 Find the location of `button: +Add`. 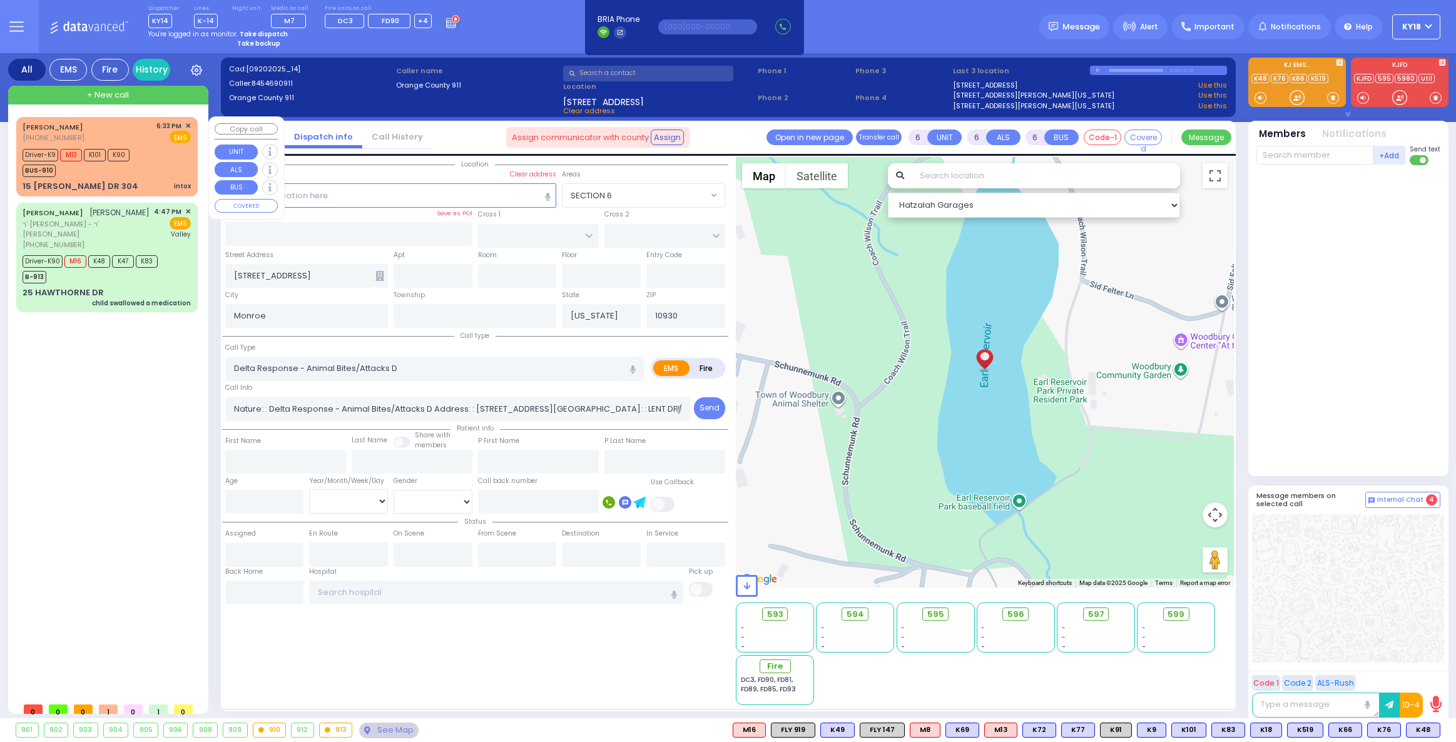

button: +Add is located at coordinates (1389, 155).